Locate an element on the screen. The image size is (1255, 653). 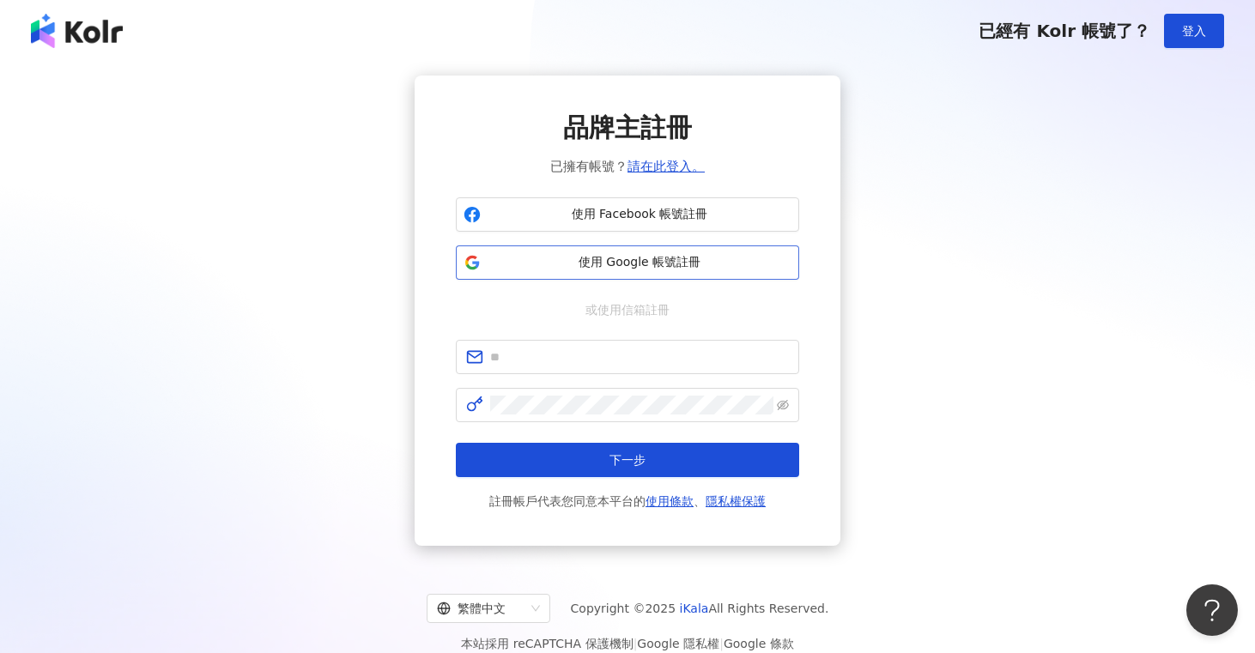
span: 註冊帳戶代表您同意本平台的 、 is located at coordinates (627, 501).